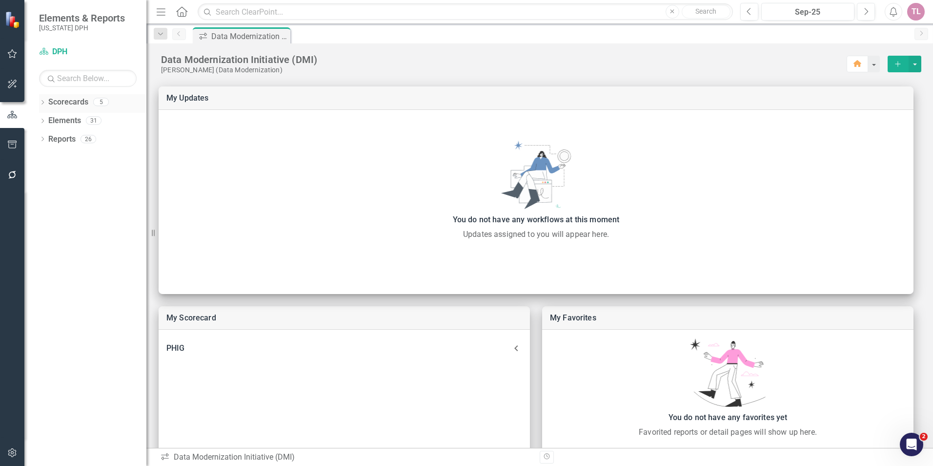  I want to click on a: My Favorites, so click(573, 317).